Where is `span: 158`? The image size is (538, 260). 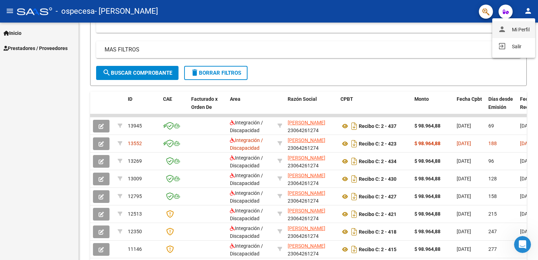
span: 158 is located at coordinates (493, 196).